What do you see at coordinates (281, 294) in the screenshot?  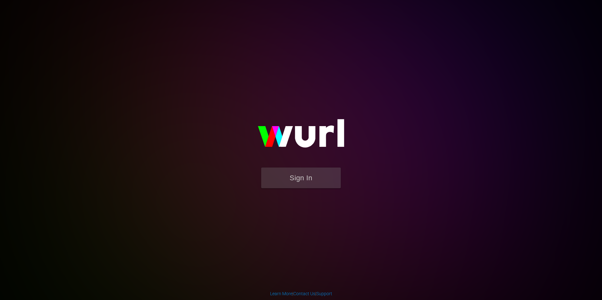 I see `a: Learn More` at bounding box center [281, 294].